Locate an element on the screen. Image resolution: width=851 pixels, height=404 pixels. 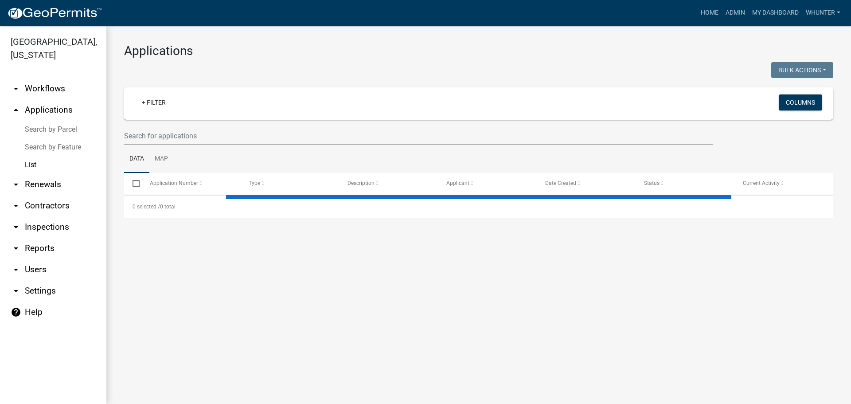
datatable-header-cell: Status is located at coordinates (685, 183).